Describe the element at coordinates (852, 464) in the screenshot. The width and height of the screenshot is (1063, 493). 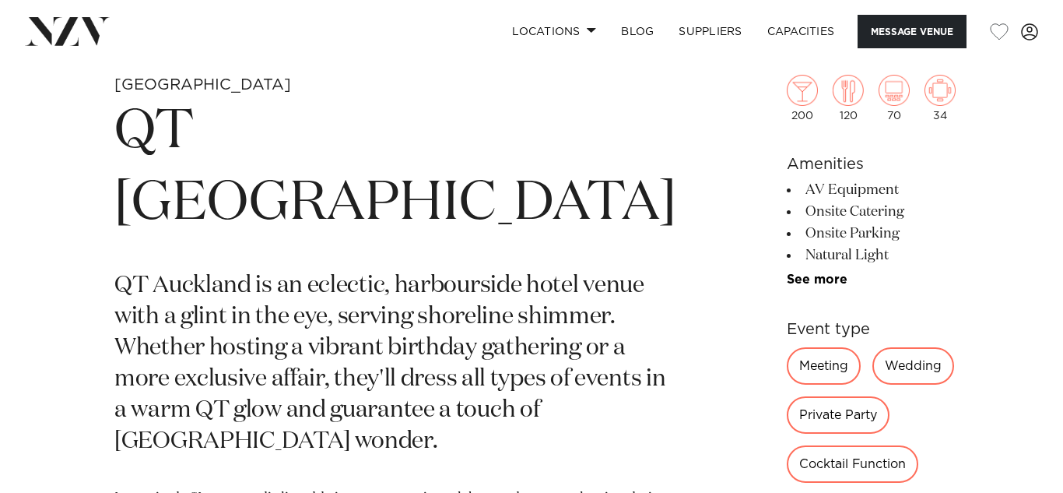
I see `div: Cocktail Function` at that location.